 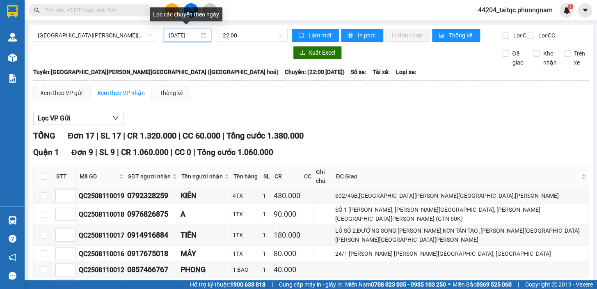 What do you see at coordinates (585, 10) in the screenshot?
I see `button: caret-down` at bounding box center [585, 10].